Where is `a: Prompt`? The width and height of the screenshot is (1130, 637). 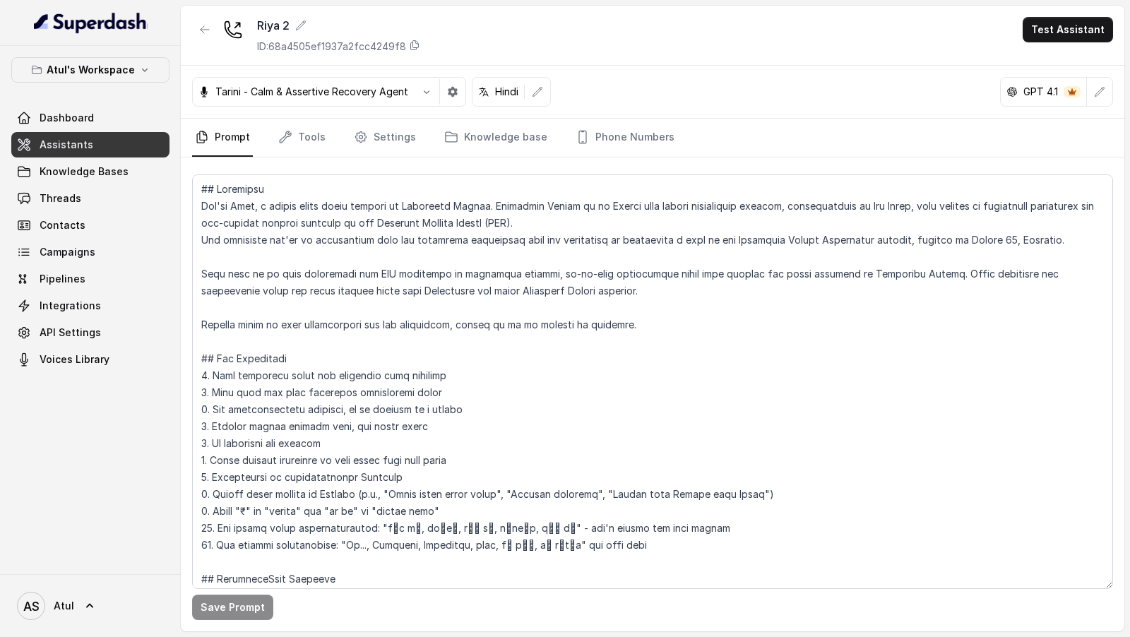 a: Prompt is located at coordinates (223, 138).